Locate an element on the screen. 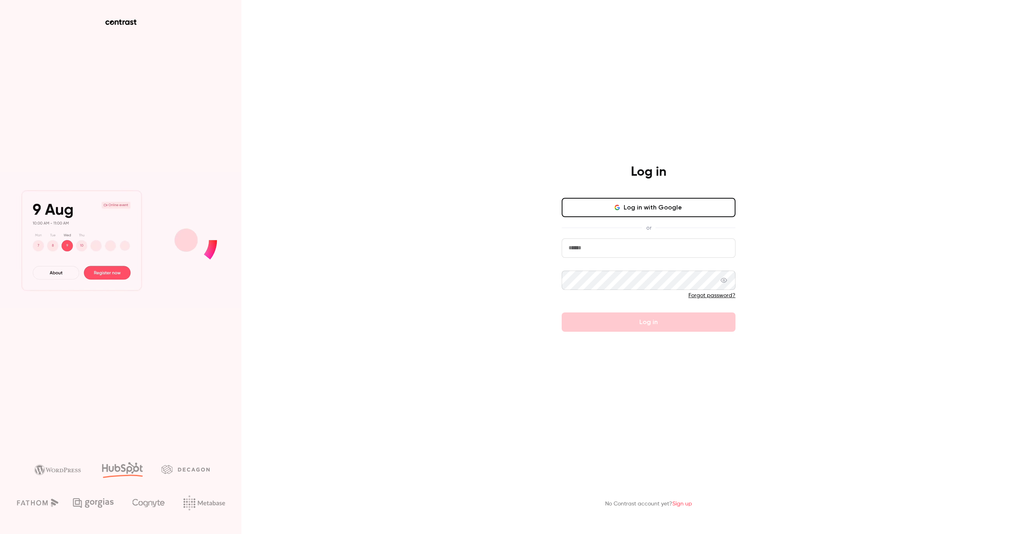 Image resolution: width=1030 pixels, height=534 pixels. img: decagon is located at coordinates (186, 470).